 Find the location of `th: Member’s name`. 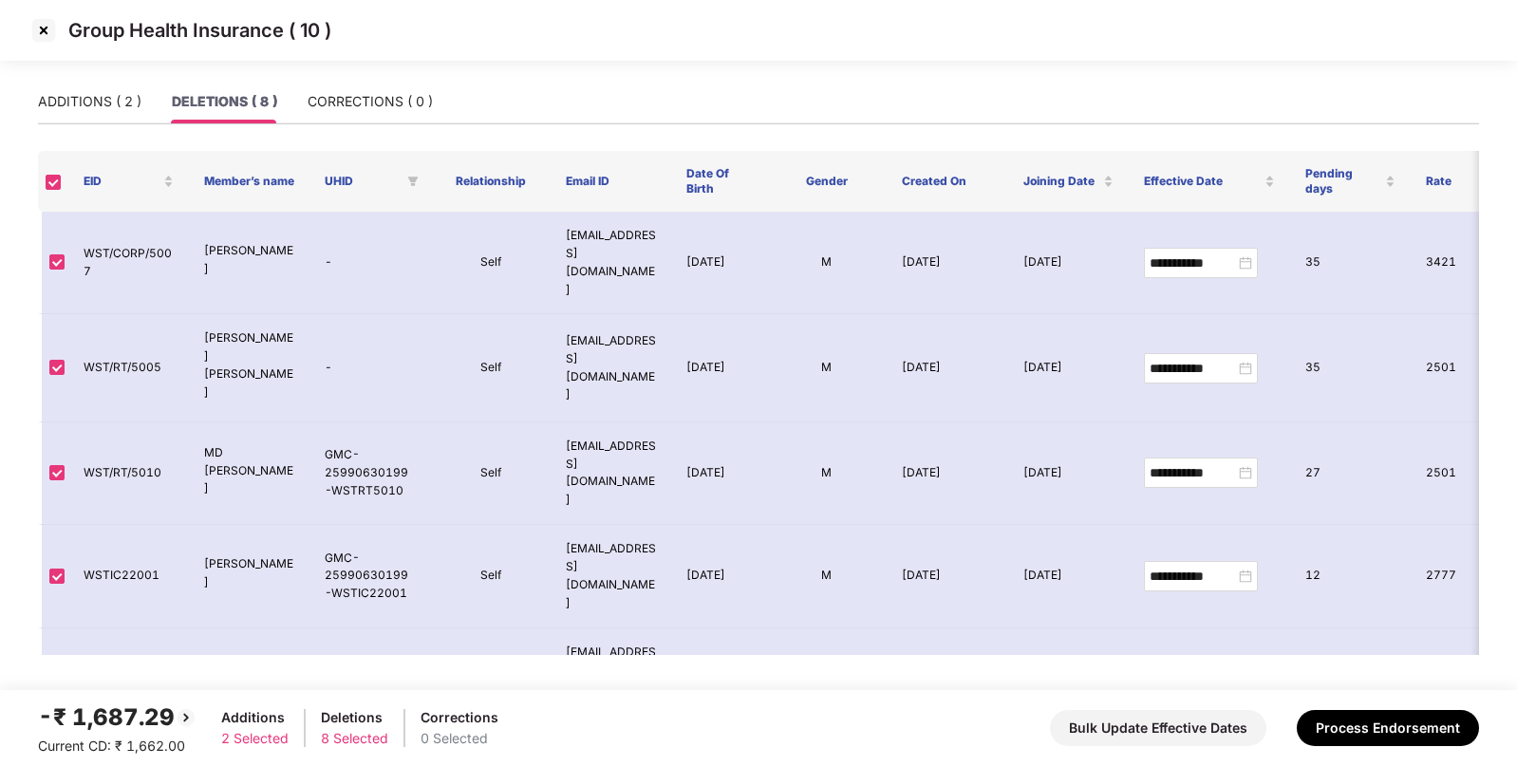

th: Member’s name is located at coordinates (249, 181).